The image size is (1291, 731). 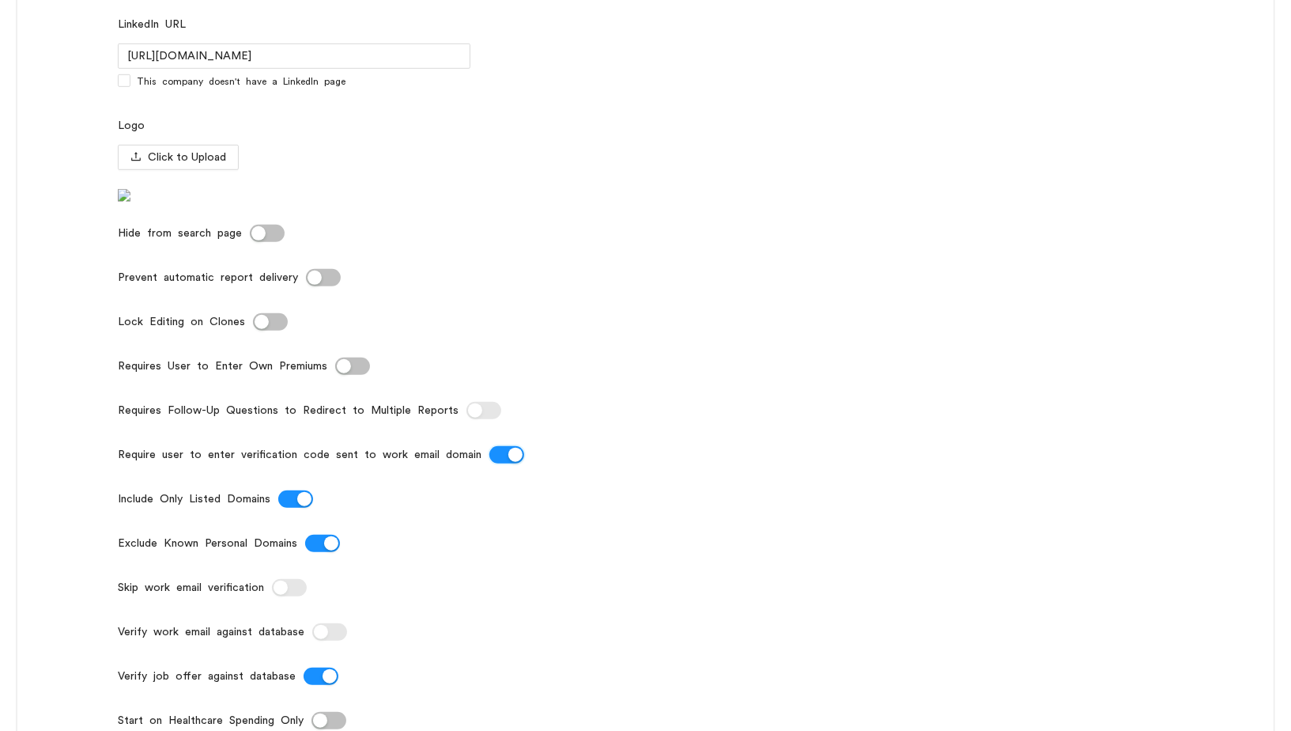 What do you see at coordinates (124, 195) in the screenshot?
I see `img: production%2Fstripe%20-%201594068219050.jpeg` at bounding box center [124, 195].